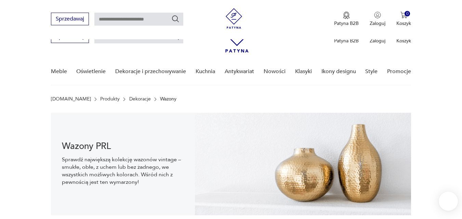  What do you see at coordinates (303, 164) in the screenshot?
I see `img: Wazony vintage` at bounding box center [303, 164].